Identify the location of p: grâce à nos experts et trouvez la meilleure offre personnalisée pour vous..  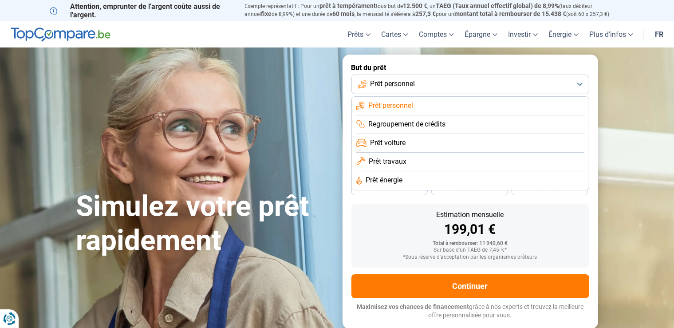
(470, 311).